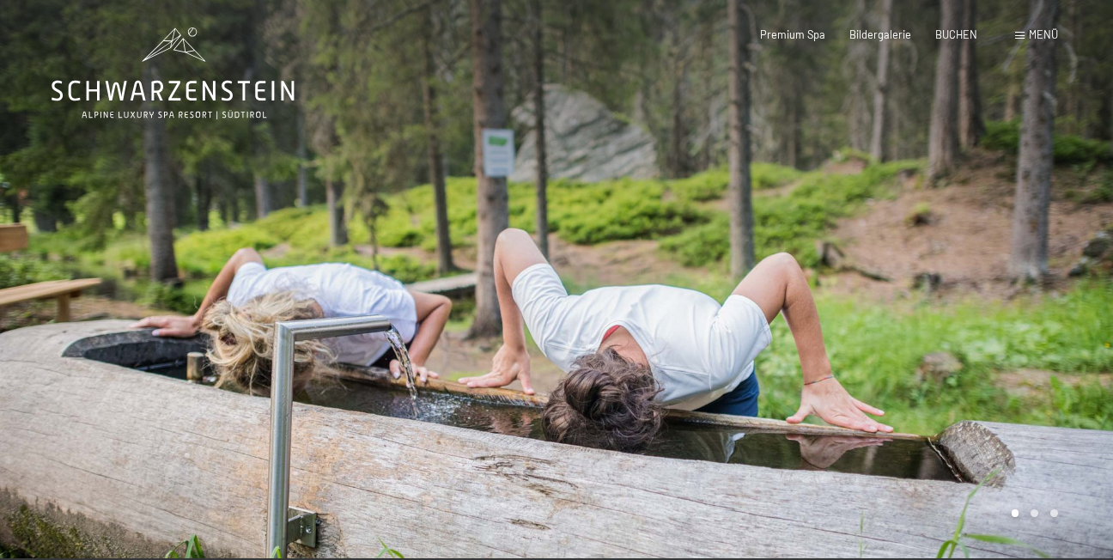  What do you see at coordinates (1043, 34) in the screenshot?
I see `span: Menü` at bounding box center [1043, 34].